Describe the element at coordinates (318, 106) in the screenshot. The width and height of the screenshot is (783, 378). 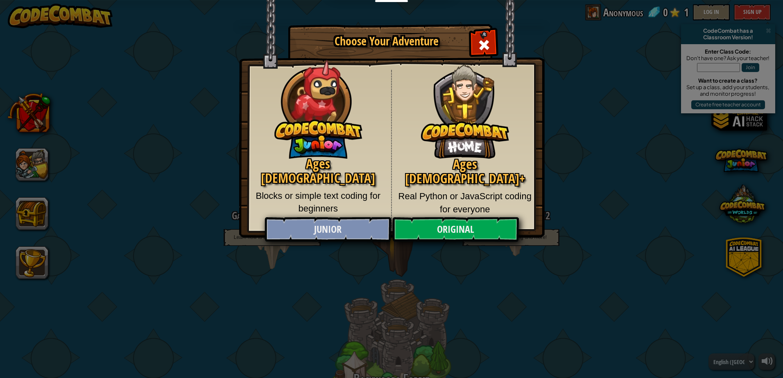
I see `img: CodeCombat Junior hero character` at that location.